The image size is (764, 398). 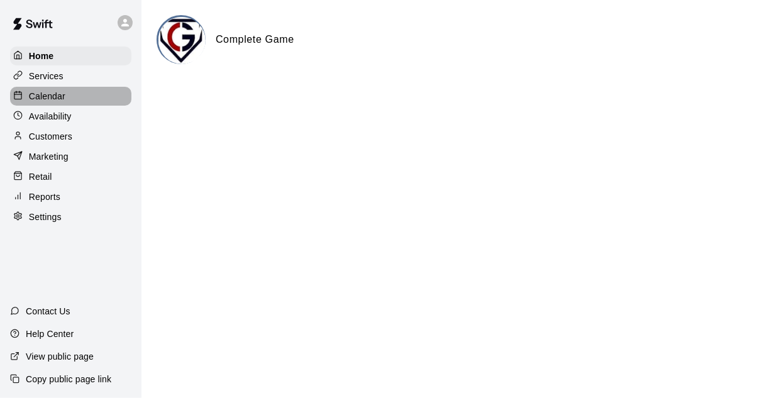 What do you see at coordinates (70, 217) in the screenshot?
I see `div: Settings` at bounding box center [70, 217].